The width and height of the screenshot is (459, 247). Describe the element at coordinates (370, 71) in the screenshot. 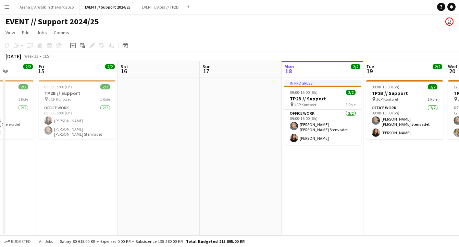

I see `span: 19` at that location.